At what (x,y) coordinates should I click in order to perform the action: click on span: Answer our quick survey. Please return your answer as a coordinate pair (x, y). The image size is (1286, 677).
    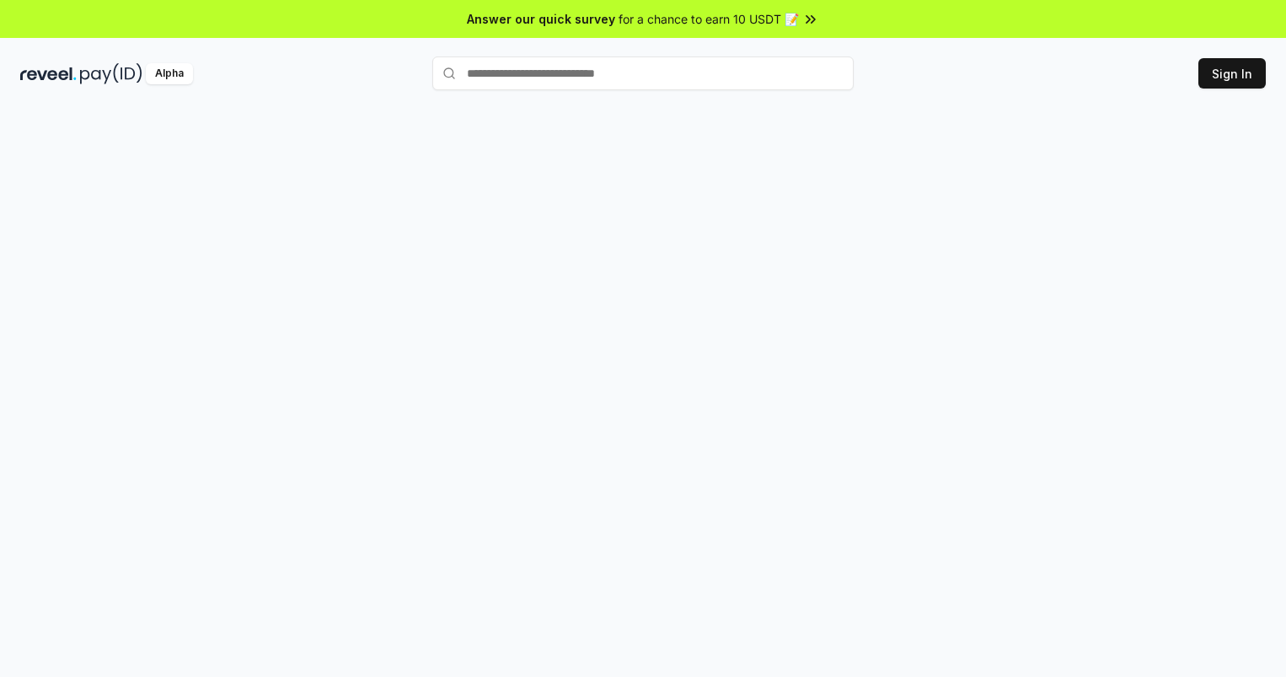
    Looking at the image, I should click on (541, 19).